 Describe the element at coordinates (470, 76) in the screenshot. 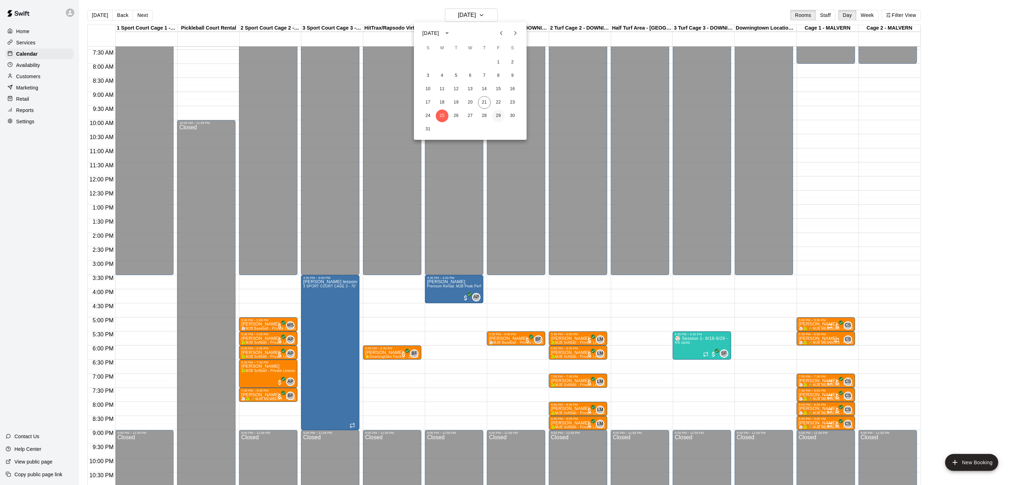

I see `button: 6` at that location.